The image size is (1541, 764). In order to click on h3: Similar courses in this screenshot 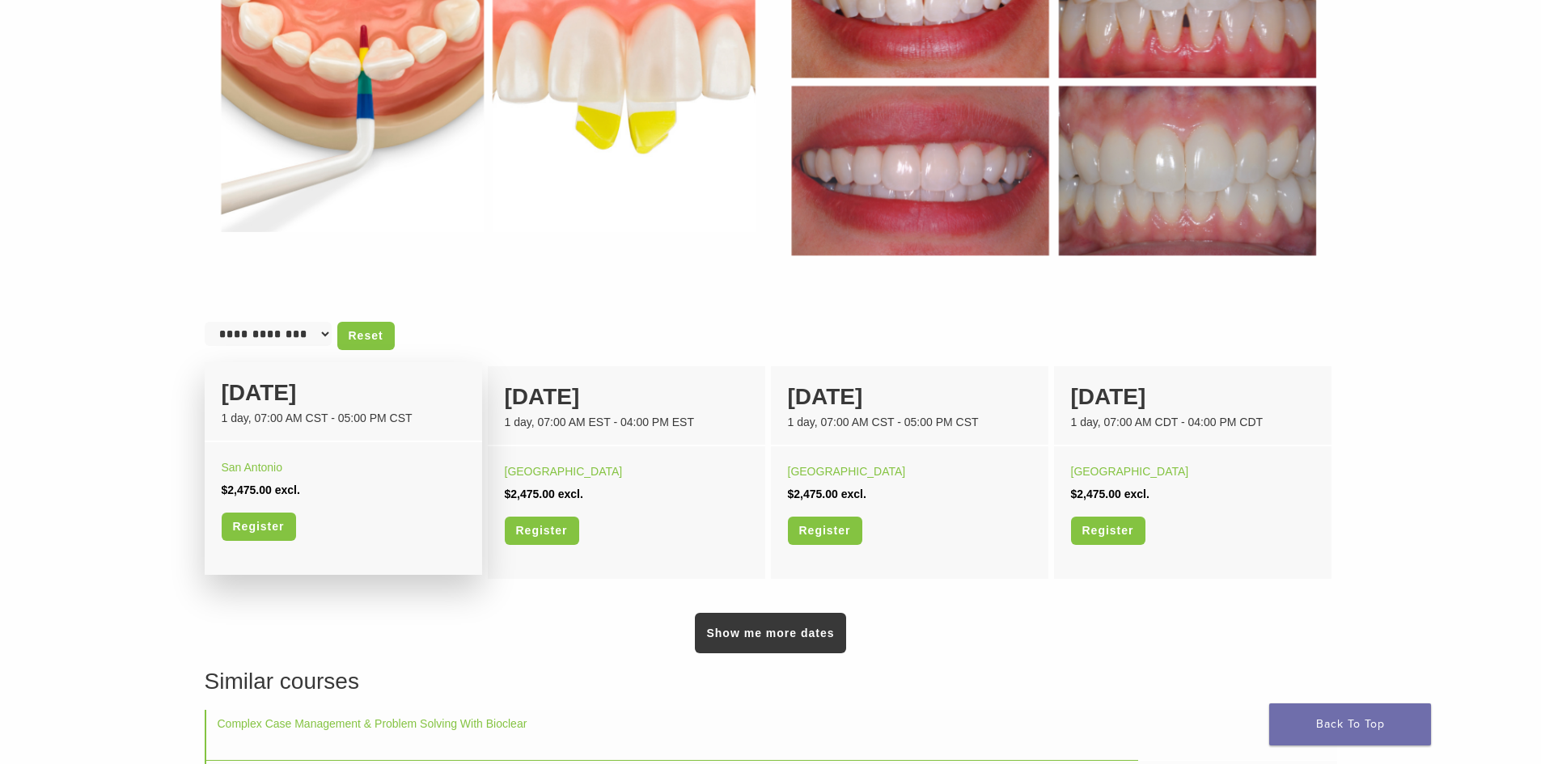, I will do `click(771, 682)`.